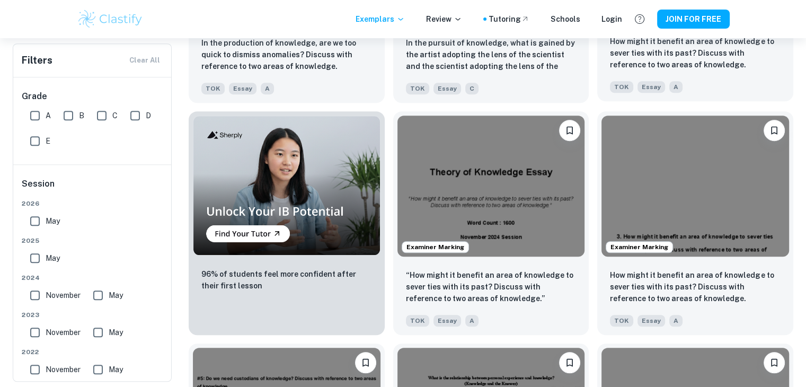  What do you see at coordinates (639, 19) in the screenshot?
I see `button: Help and Feedback` at bounding box center [639, 19].